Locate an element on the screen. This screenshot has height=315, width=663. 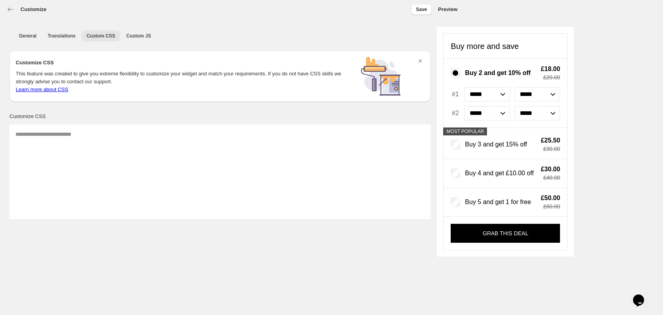
span: Buy 2 and get 10% off is located at coordinates (497, 73).